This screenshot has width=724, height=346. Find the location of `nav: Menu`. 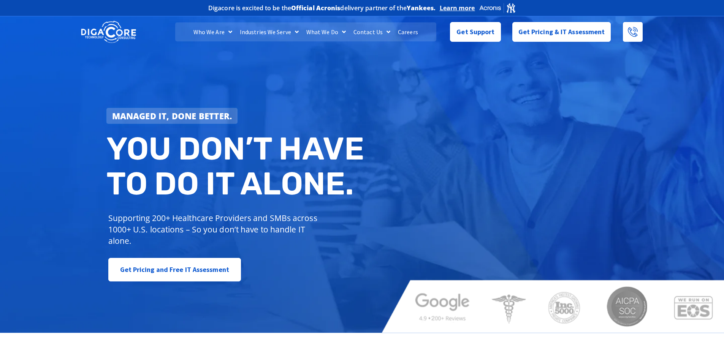

nav: Menu is located at coordinates (305, 32).